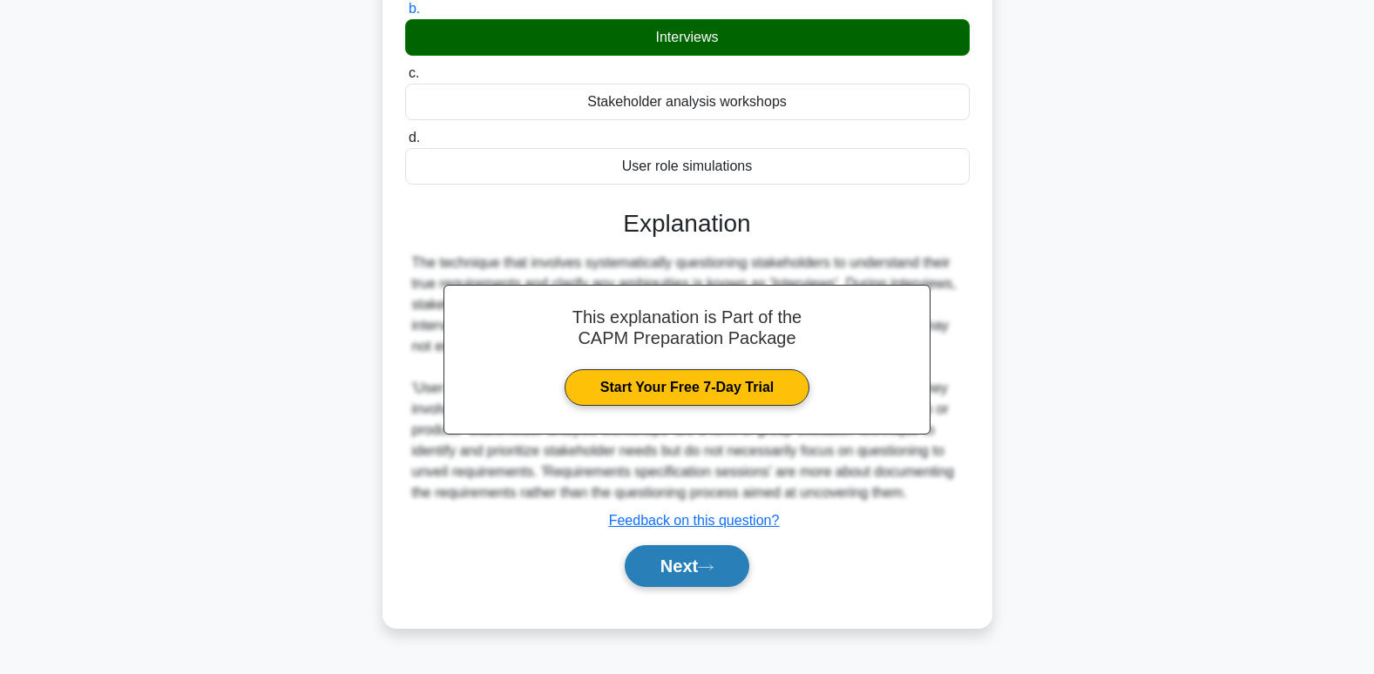  Describe the element at coordinates (694, 520) in the screenshot. I see `a: Feedback on this question?` at that location.